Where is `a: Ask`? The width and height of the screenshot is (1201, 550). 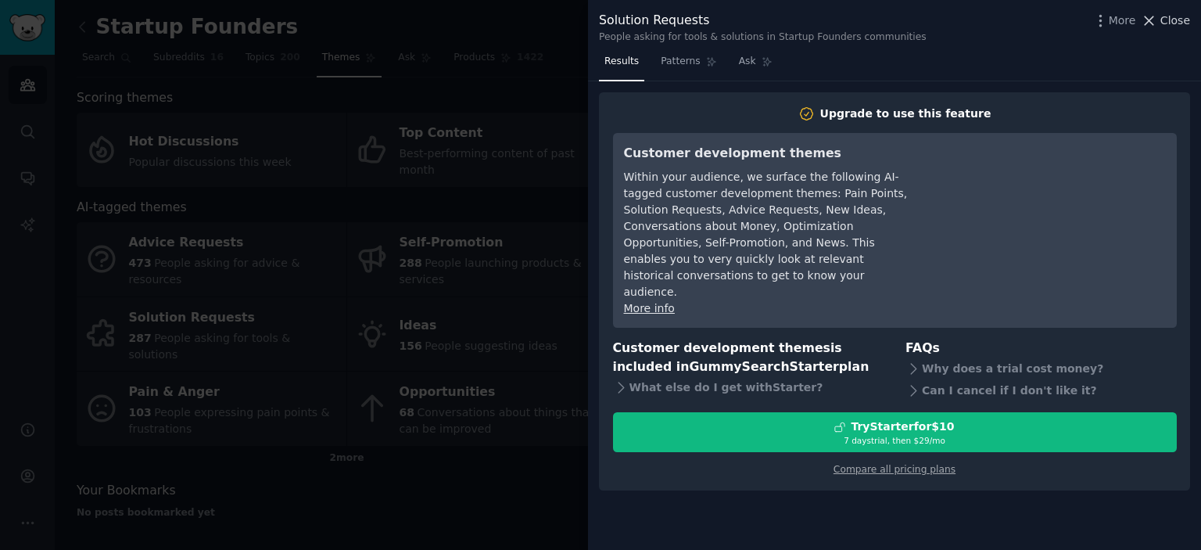 a: Ask is located at coordinates (755, 65).